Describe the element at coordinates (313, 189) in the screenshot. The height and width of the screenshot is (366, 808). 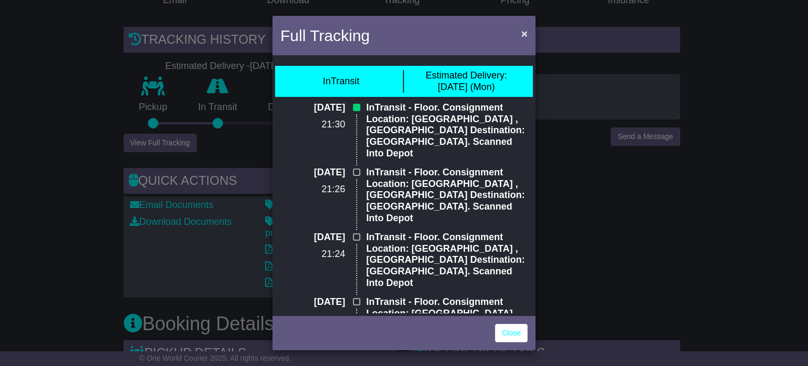
I see `p: 21:26` at that location.